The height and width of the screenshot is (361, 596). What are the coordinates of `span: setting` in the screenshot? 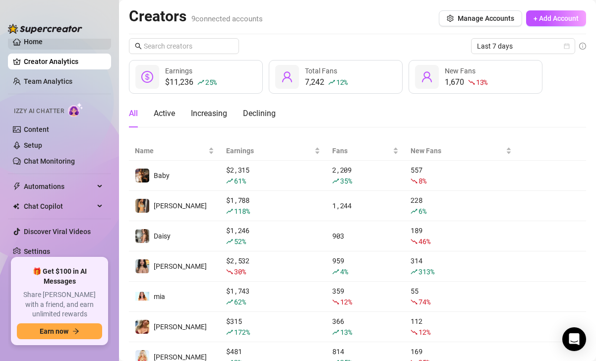 It's located at (451, 18).